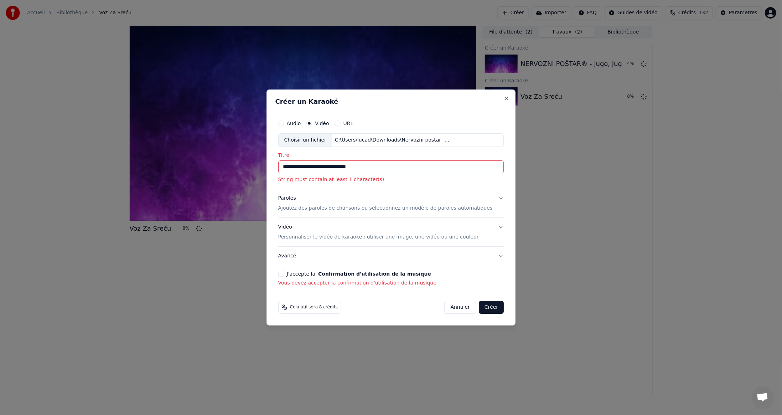 Image resolution: width=782 pixels, height=415 pixels. What do you see at coordinates (391, 203) in the screenshot?
I see `button: ParolesAjoutez des paroles de chansons ou sélectionnez un modèle de paroles automatiques` at bounding box center [391, 203].